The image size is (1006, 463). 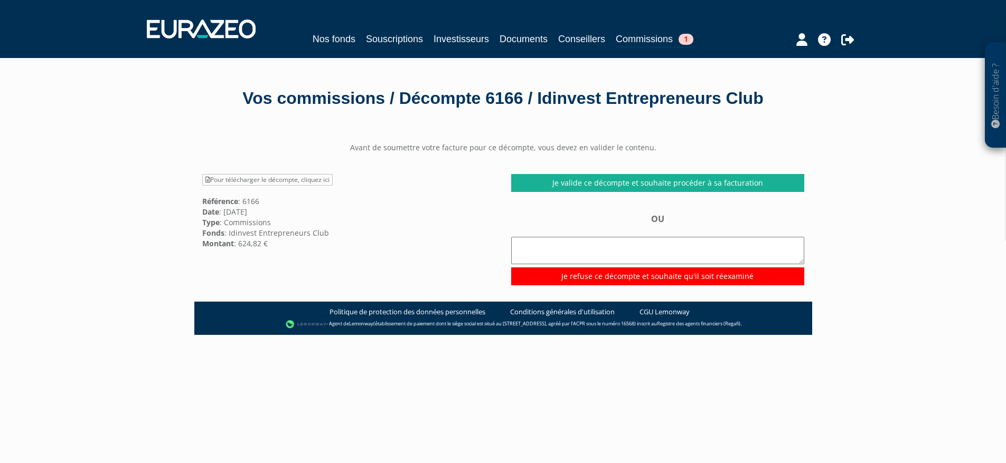 What do you see at coordinates (201, 29) in the screenshot?
I see `img: 1732889491-logotype_eurazeo_blanc_rvb.png` at bounding box center [201, 29].